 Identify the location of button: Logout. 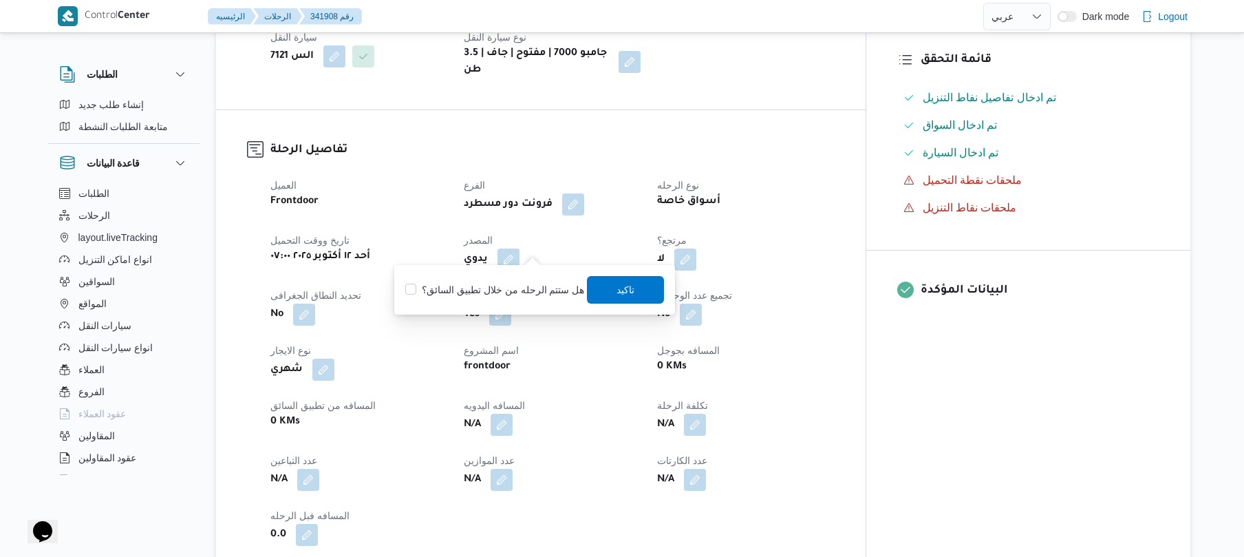
(1164, 17).